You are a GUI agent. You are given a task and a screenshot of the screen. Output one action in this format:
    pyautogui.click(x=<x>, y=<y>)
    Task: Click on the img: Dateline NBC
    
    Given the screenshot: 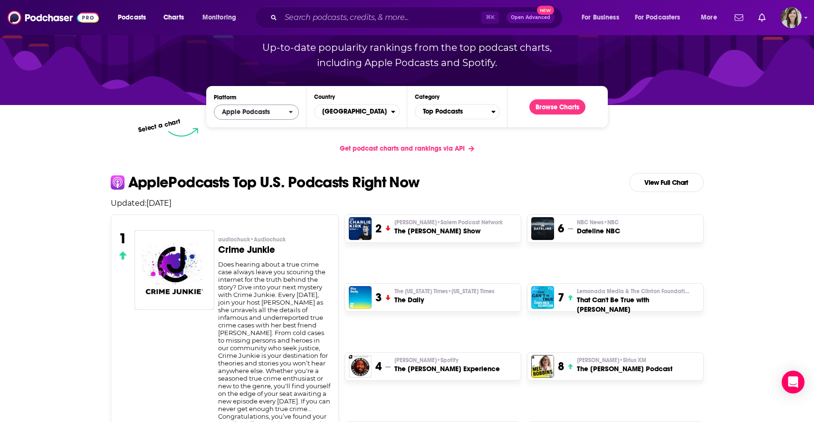 What is the action you would take?
    pyautogui.click(x=543, y=229)
    